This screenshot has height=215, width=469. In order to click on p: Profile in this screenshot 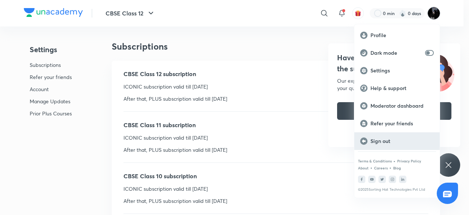, I will do `click(402, 35)`.